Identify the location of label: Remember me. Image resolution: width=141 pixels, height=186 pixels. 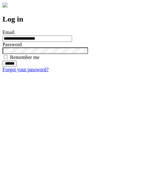
(25, 57).